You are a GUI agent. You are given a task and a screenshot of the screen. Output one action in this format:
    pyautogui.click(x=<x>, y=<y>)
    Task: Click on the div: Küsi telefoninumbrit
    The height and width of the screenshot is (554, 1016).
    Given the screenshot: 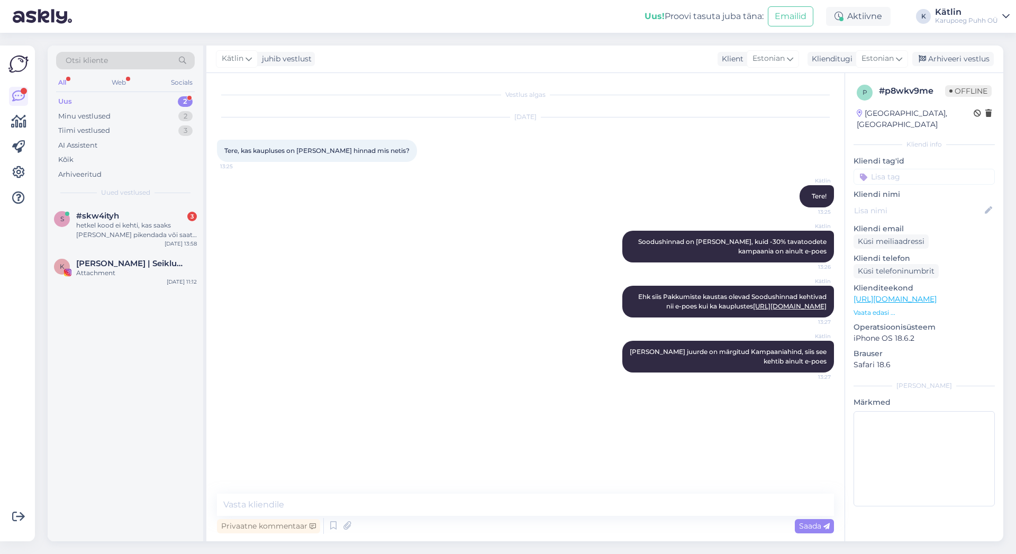 What is the action you would take?
    pyautogui.click(x=896, y=271)
    